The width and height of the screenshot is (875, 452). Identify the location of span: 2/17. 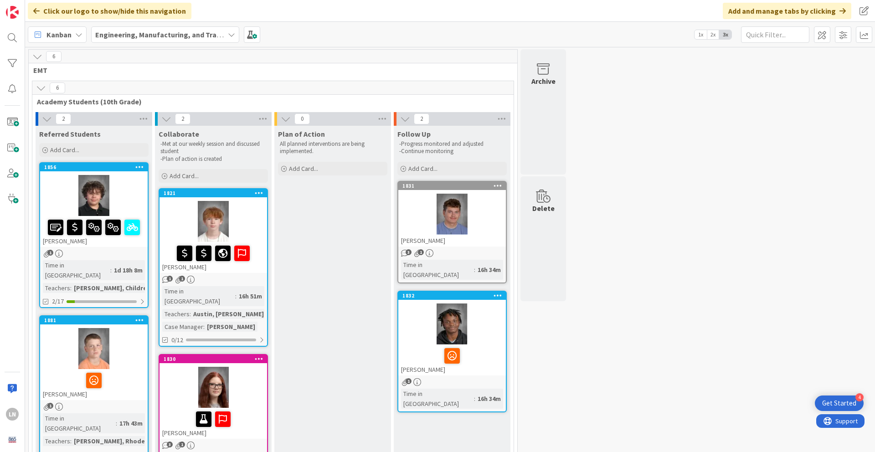
(58, 301).